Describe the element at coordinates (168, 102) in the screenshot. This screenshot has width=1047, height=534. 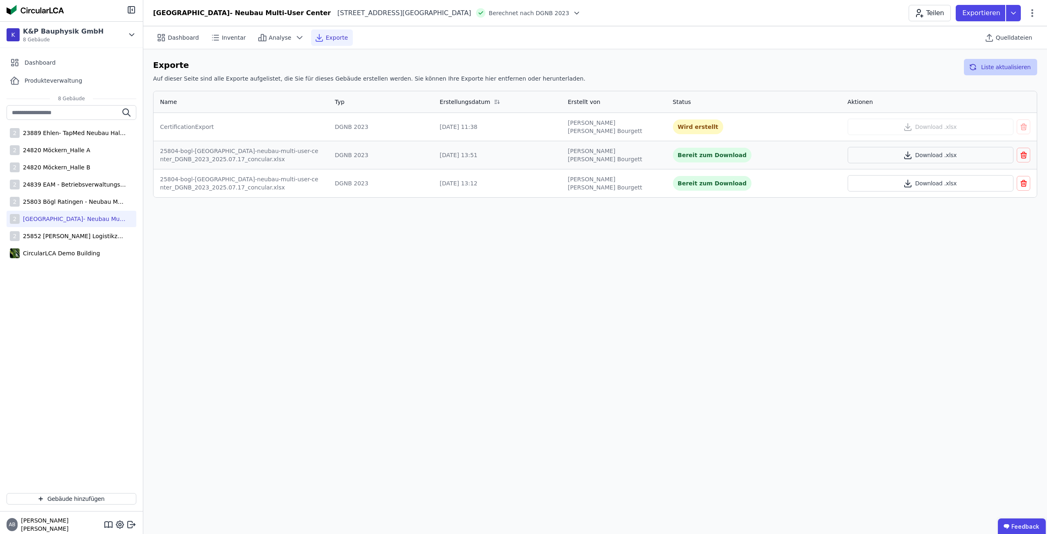
I see `div: Name` at that location.